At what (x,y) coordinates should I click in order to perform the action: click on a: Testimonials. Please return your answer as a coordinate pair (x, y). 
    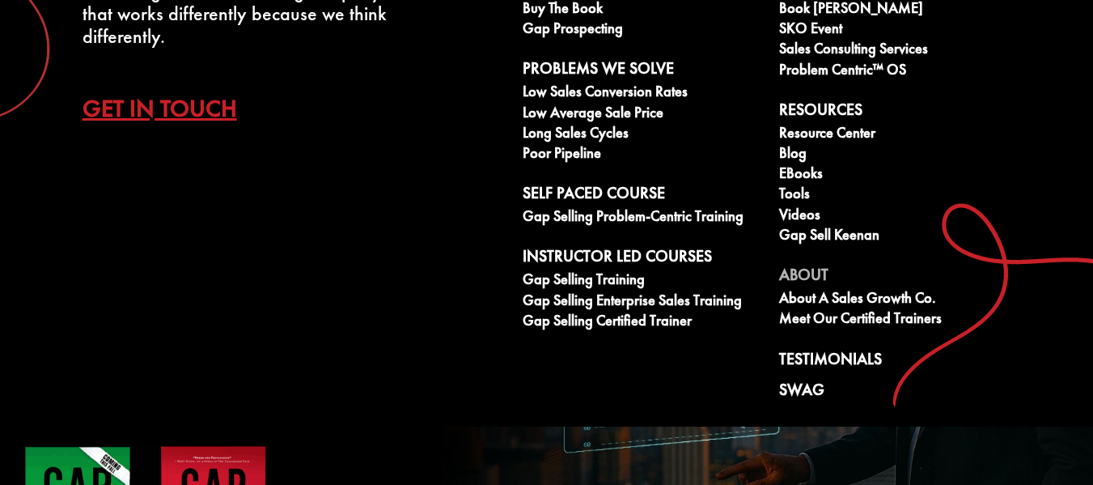
    Looking at the image, I should click on (898, 362).